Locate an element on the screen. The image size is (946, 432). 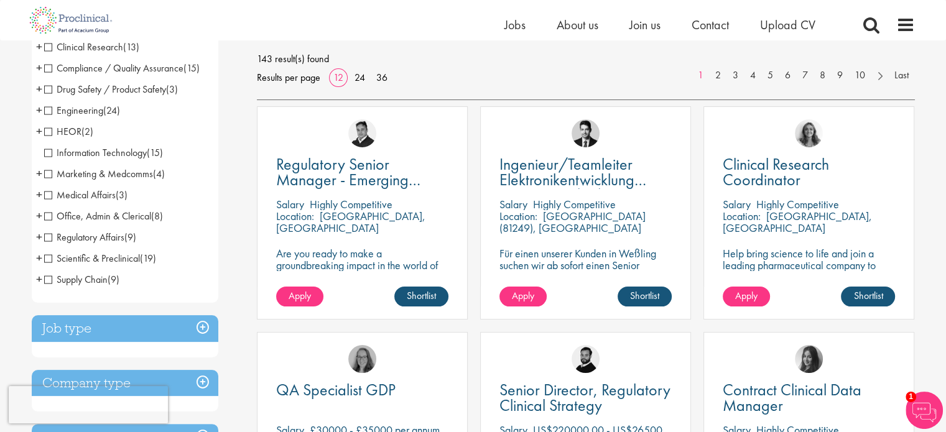
span: (3) is located at coordinates (121, 195).